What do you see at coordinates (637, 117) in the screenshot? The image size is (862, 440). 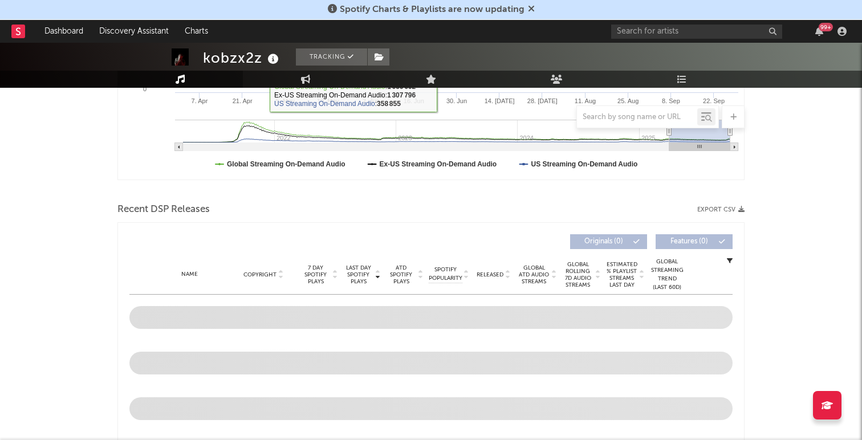 I see `input: Search by song name or URL` at bounding box center [637, 117].